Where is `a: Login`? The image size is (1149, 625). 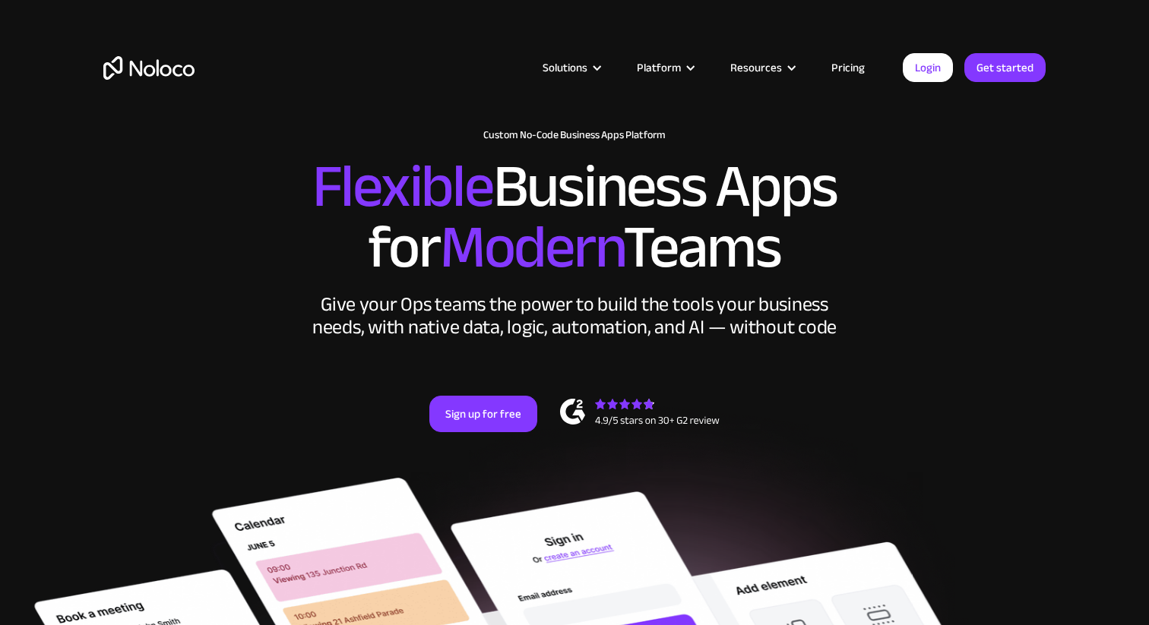
a: Login is located at coordinates (928, 68).